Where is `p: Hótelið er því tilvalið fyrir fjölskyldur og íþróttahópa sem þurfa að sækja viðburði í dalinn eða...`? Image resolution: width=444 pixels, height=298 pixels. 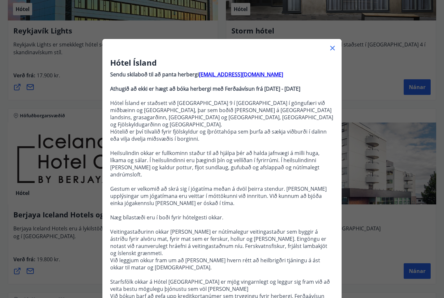
p: Hótelið er því tilvalið fyrir fjölskyldur og íþróttahópa sem þurfa að sækja viðburði í dalinn eða... is located at coordinates (222, 135).